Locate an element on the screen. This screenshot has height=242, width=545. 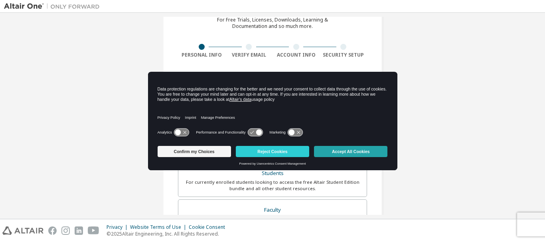
div: For Free Trials, Licenses, Downloads, Learning & Documentation and so much more. is located at coordinates (272, 23).